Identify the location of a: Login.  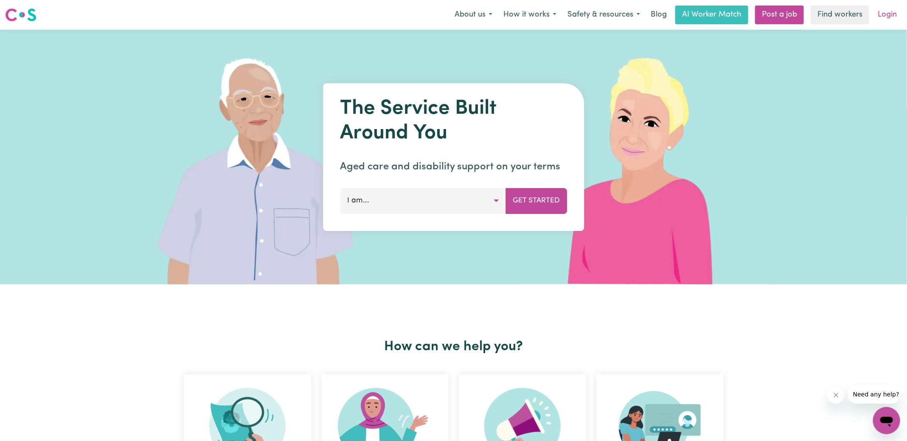
(887, 15).